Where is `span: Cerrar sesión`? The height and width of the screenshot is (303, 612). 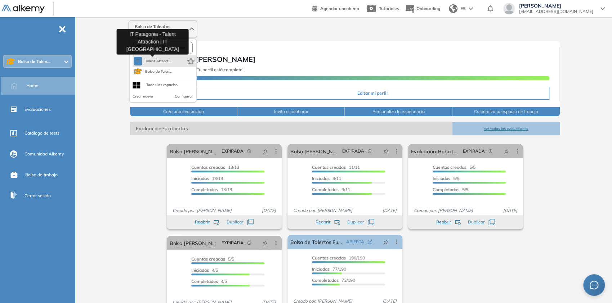 span: Cerrar sesión is located at coordinates (37, 196).